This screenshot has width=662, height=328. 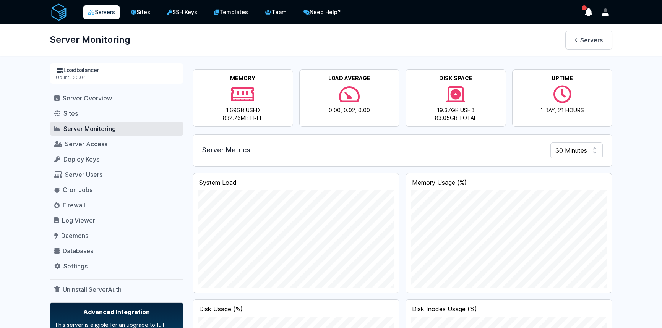 What do you see at coordinates (243, 98) in the screenshot?
I see `div: 1.69GB Used 832.76MB Free` at bounding box center [243, 98].